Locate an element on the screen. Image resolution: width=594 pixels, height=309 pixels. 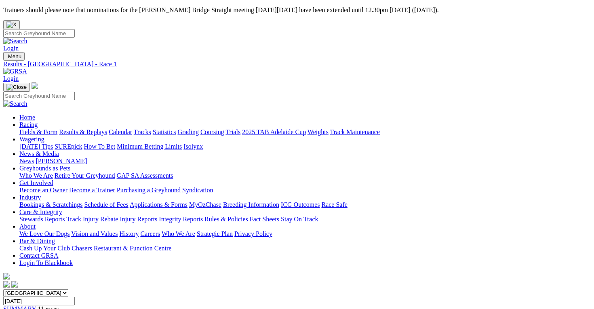
a: Purchasing a Greyhound is located at coordinates (149, 190).